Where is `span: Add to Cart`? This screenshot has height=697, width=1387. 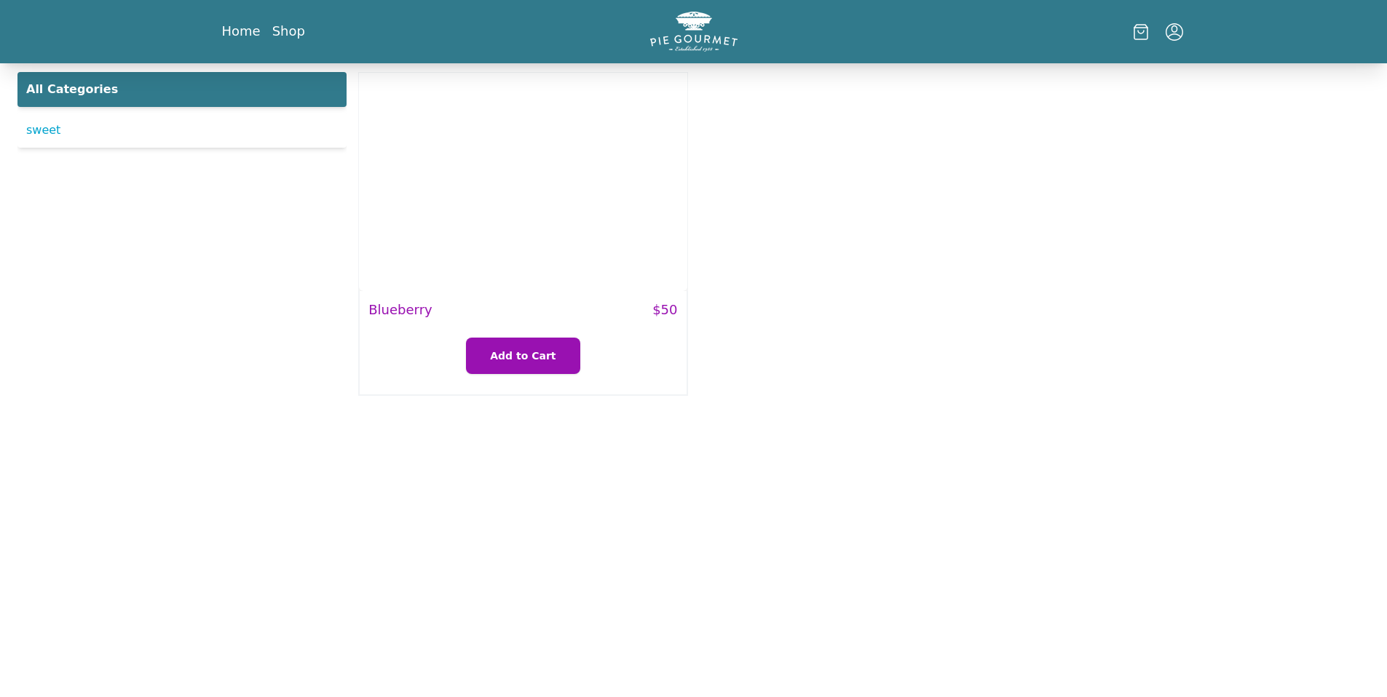 span: Add to Cart is located at coordinates (523, 356).